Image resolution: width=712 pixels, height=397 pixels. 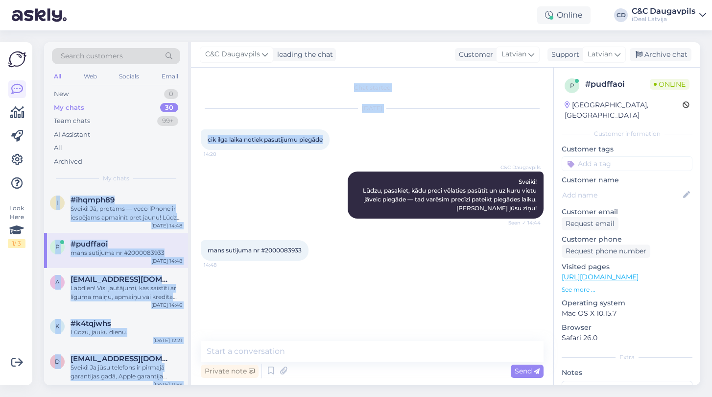 What do you see at coordinates (564, 15) in the screenshot?
I see `div: Online` at bounding box center [564, 15].